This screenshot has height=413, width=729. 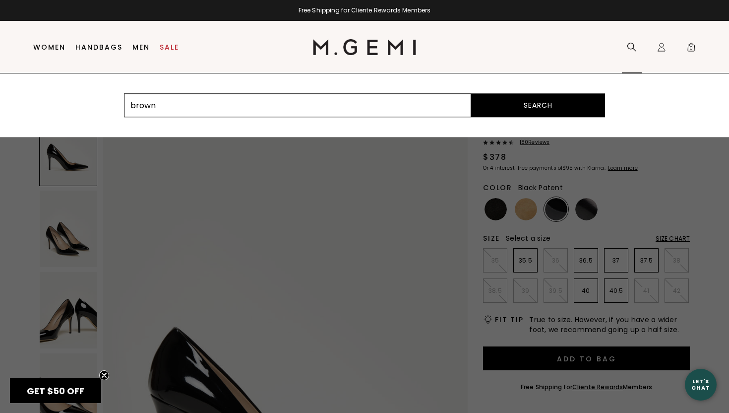 What do you see at coordinates (49, 47) in the screenshot?
I see `a: Women` at bounding box center [49, 47].